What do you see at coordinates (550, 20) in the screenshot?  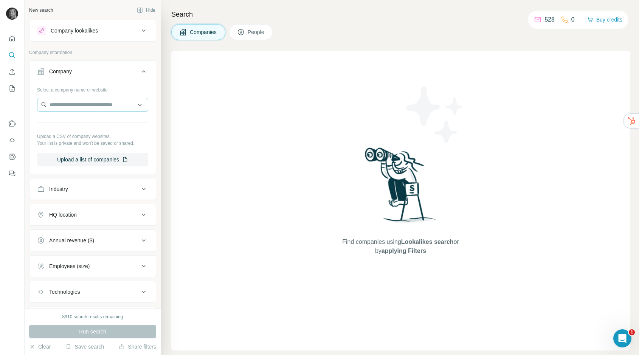 I see `p: 528` at bounding box center [550, 20].